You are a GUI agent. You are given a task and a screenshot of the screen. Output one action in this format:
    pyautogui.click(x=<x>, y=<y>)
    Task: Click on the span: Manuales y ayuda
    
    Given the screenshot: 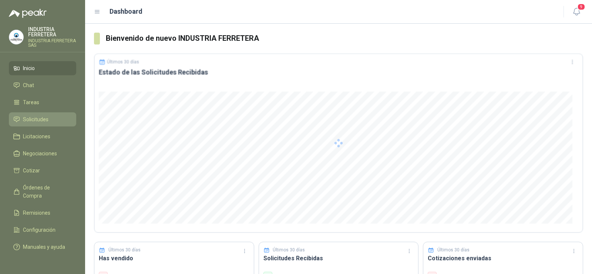 What is the action you would take?
    pyautogui.click(x=44, y=247)
    